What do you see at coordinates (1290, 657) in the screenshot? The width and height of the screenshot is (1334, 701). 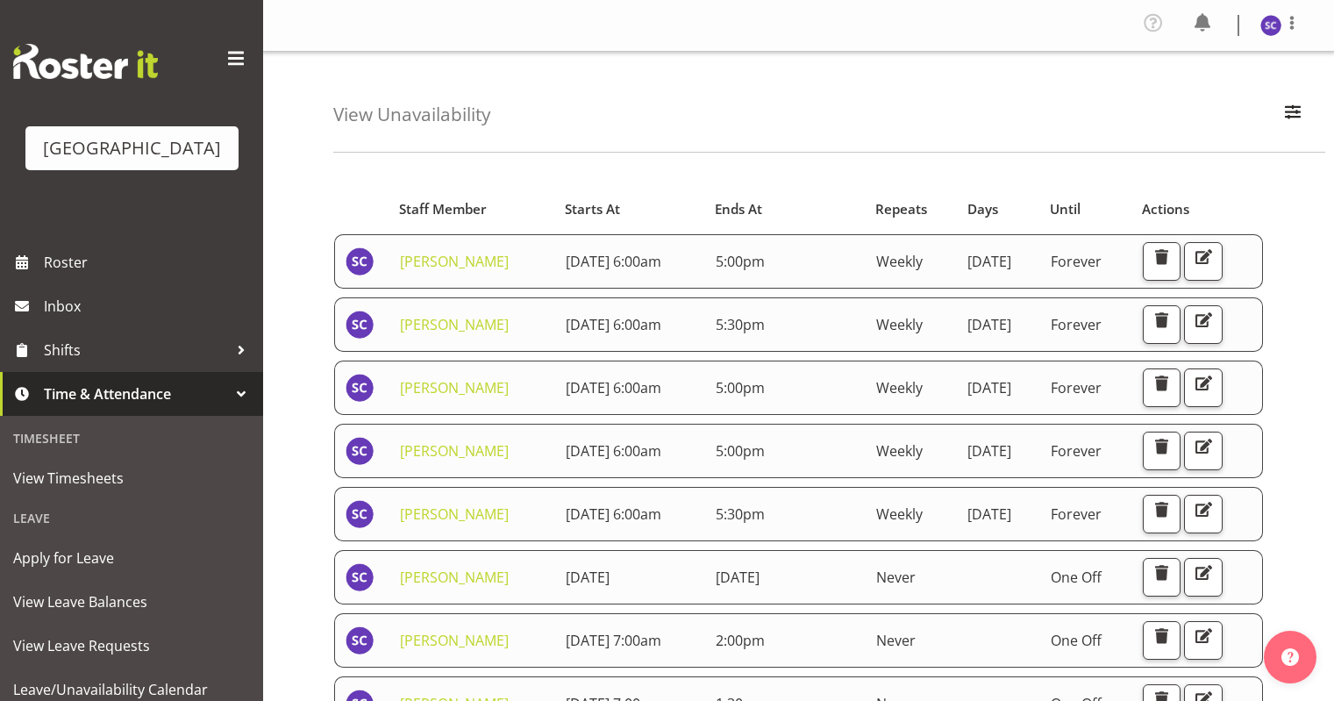 I see `img: help-xxl-2.png` at bounding box center [1290, 657].